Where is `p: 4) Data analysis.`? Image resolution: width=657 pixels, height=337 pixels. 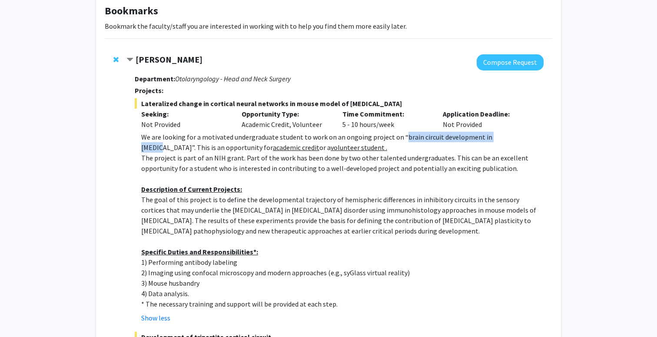 p: 4) Data analysis. is located at coordinates (343, 294).